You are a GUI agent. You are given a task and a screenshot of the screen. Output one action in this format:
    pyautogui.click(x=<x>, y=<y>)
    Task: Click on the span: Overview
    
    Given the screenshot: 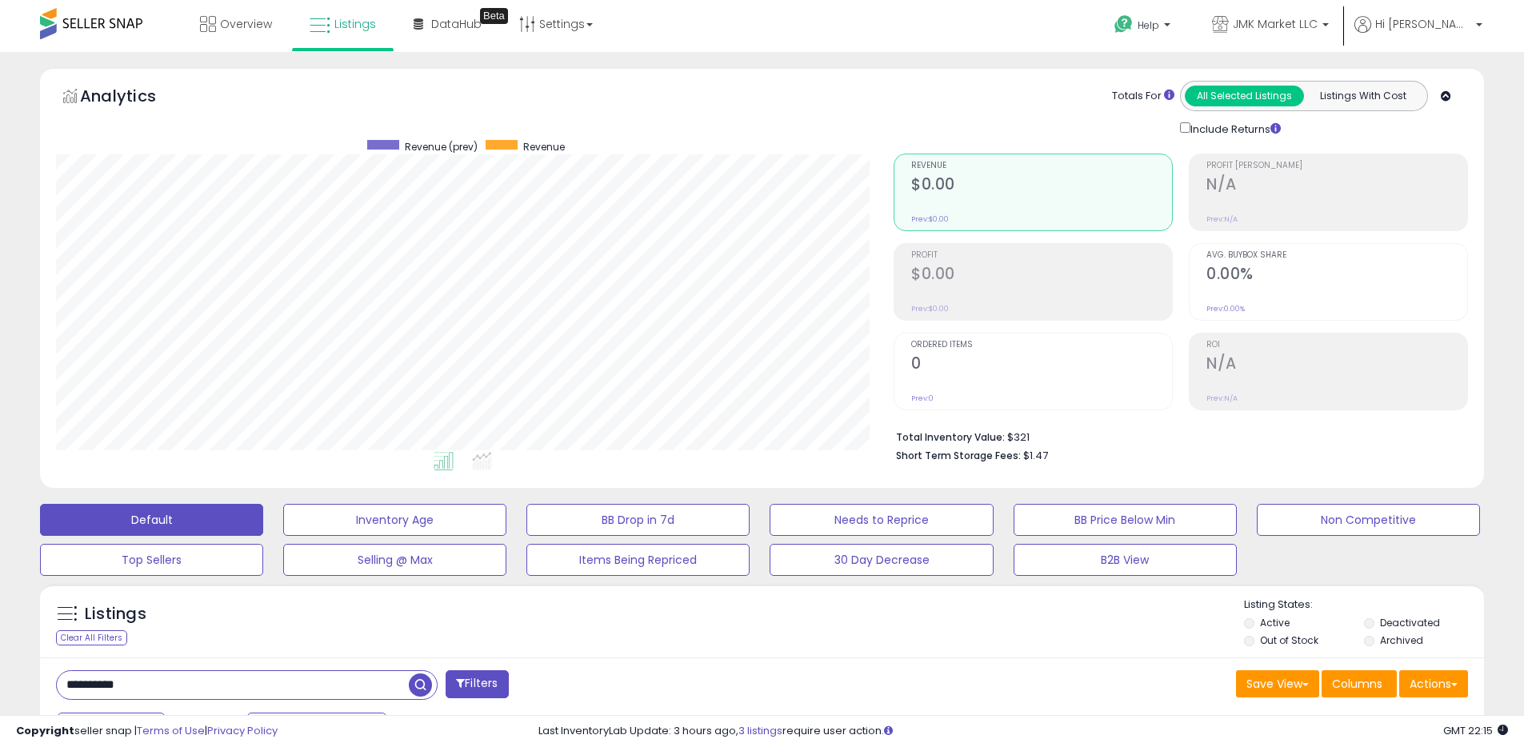 What is the action you would take?
    pyautogui.click(x=246, y=24)
    